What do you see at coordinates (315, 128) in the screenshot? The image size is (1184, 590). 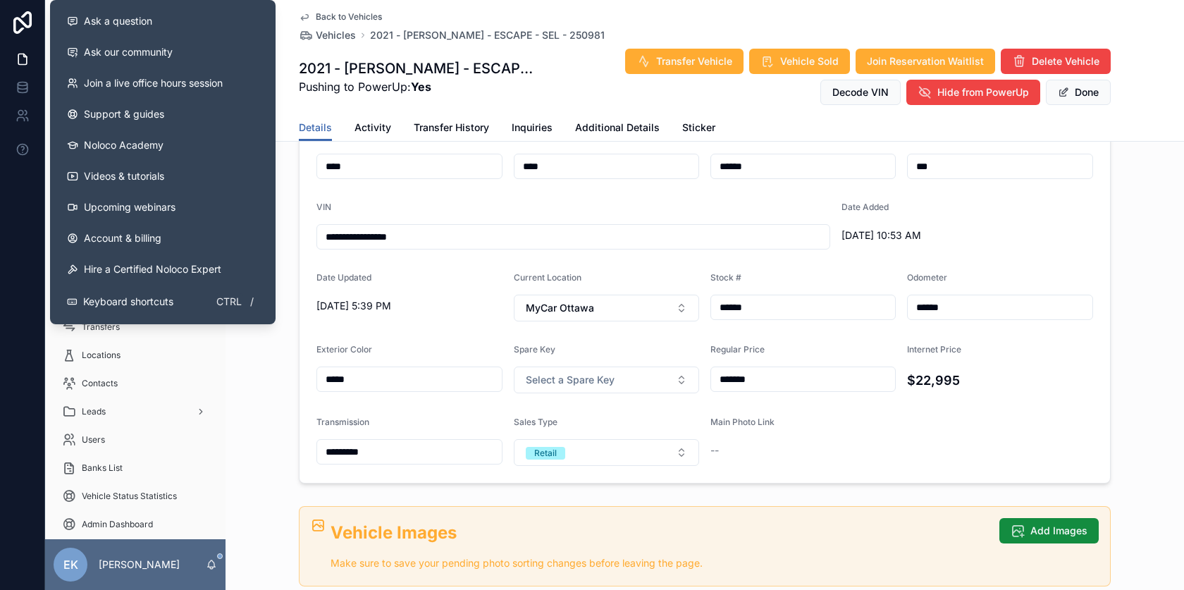 I see `span: Details` at bounding box center [315, 128].